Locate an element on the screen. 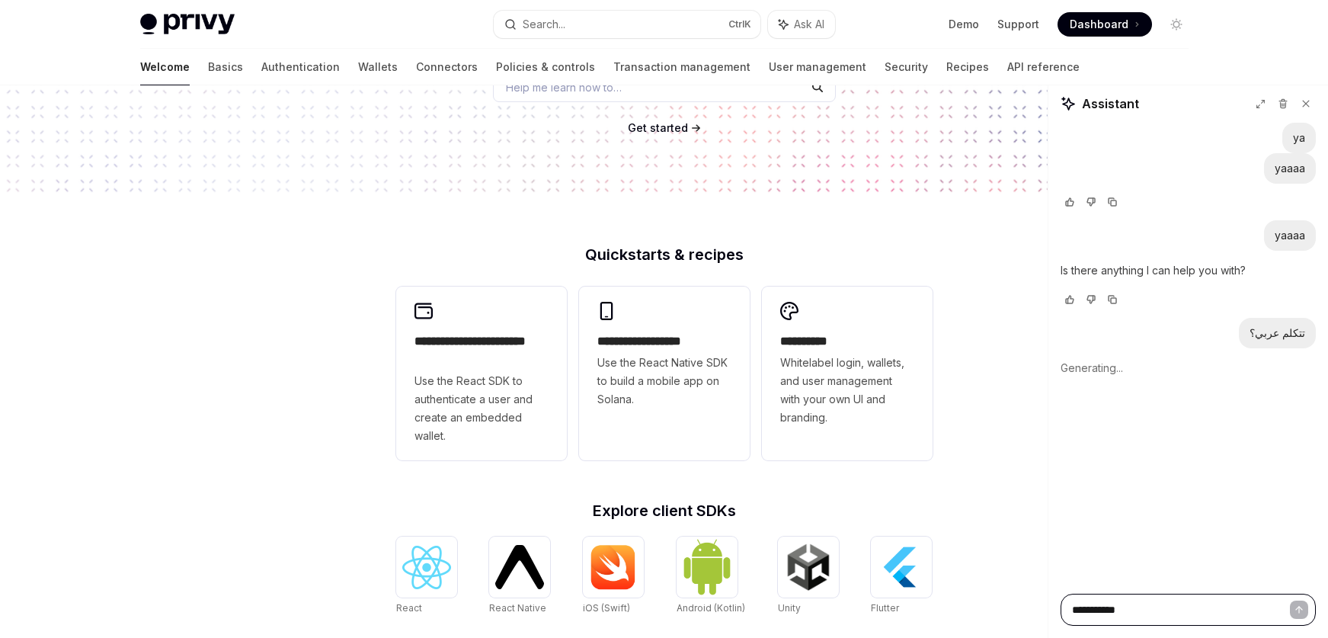  button: Send message is located at coordinates (1299, 610).